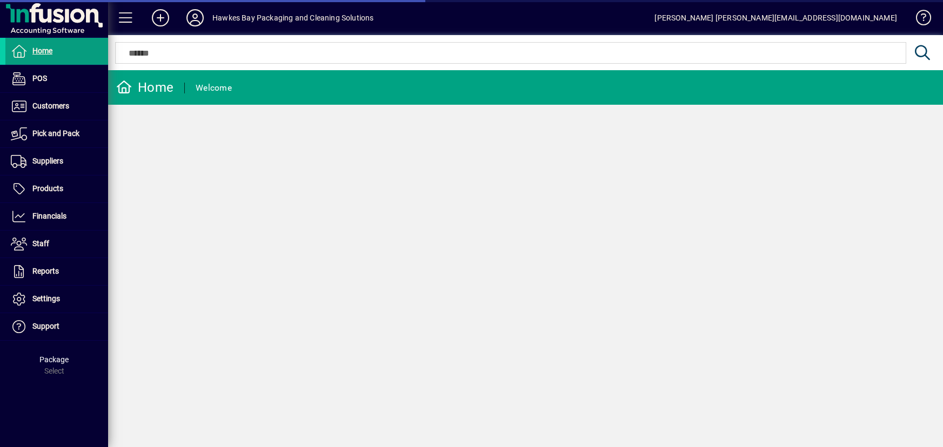  Describe the element at coordinates (918, 19) in the screenshot. I see `a: Knowledge Base` at that location.